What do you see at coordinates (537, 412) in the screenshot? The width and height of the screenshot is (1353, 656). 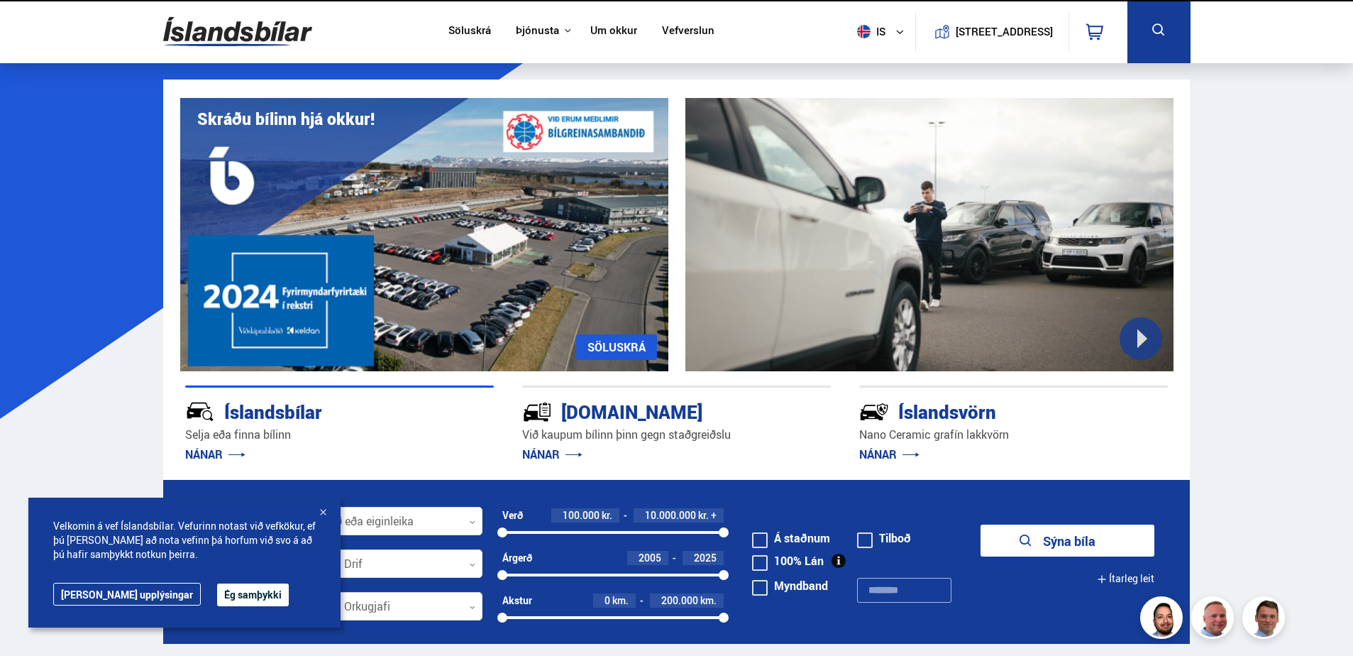 I see `img: tr5P-W3DuiFaO7aO.svg` at bounding box center [537, 412].